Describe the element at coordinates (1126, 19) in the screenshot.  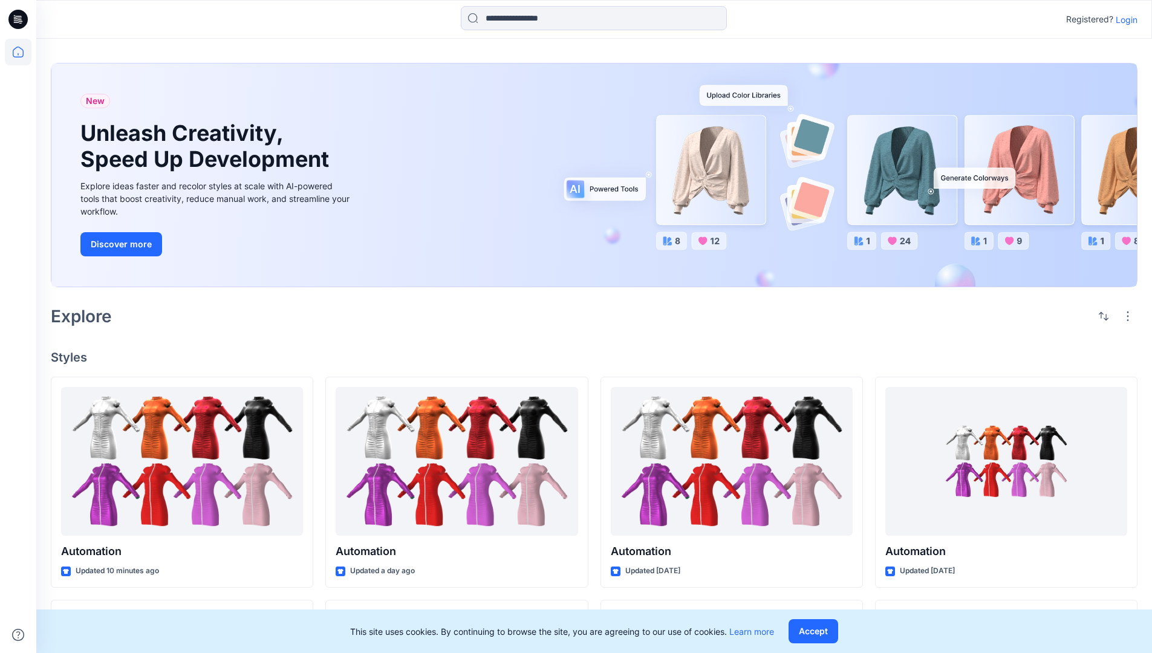
I see `p: Login` at that location.